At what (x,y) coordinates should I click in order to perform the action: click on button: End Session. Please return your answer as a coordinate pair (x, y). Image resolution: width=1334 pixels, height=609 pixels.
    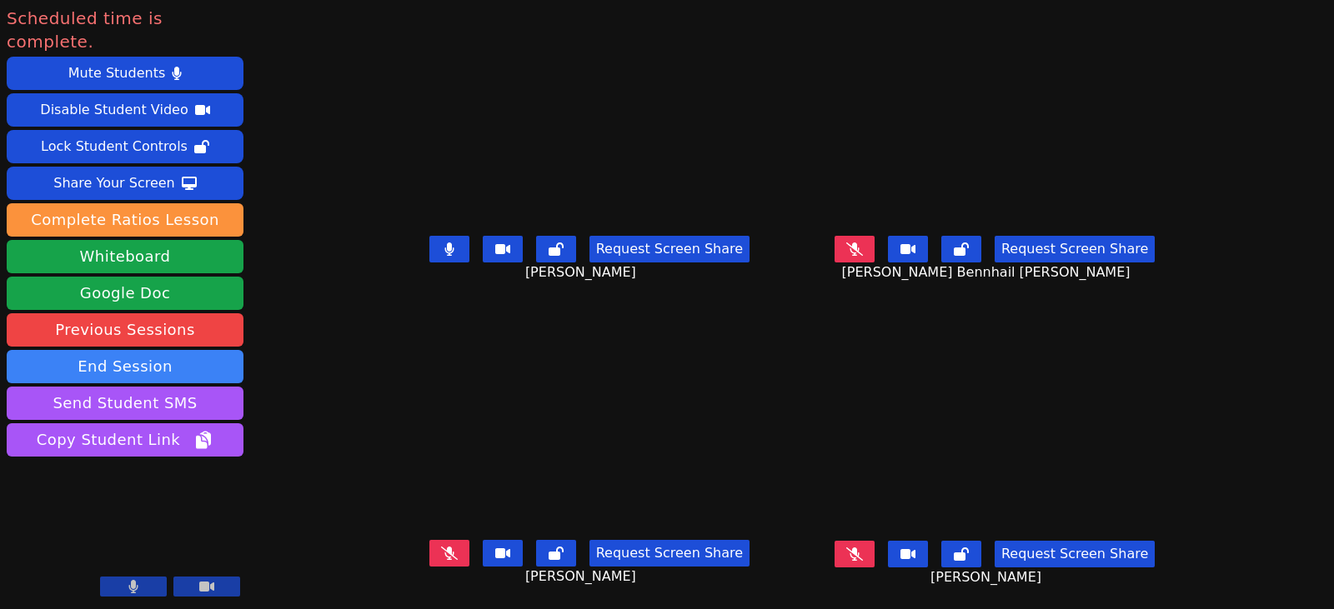
    Looking at the image, I should click on (125, 367).